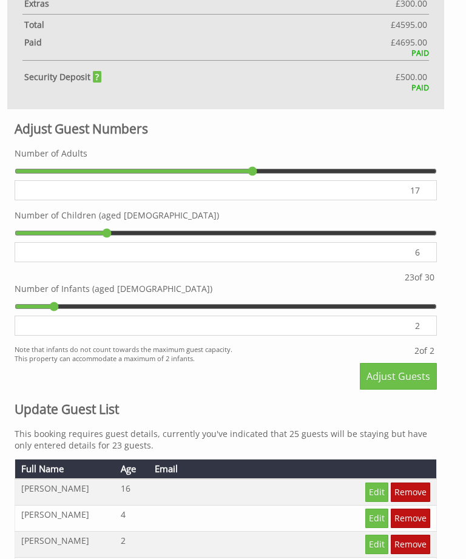 The height and width of the screenshot is (559, 466). Describe the element at coordinates (132, 492) in the screenshot. I see `td: 16` at that location.